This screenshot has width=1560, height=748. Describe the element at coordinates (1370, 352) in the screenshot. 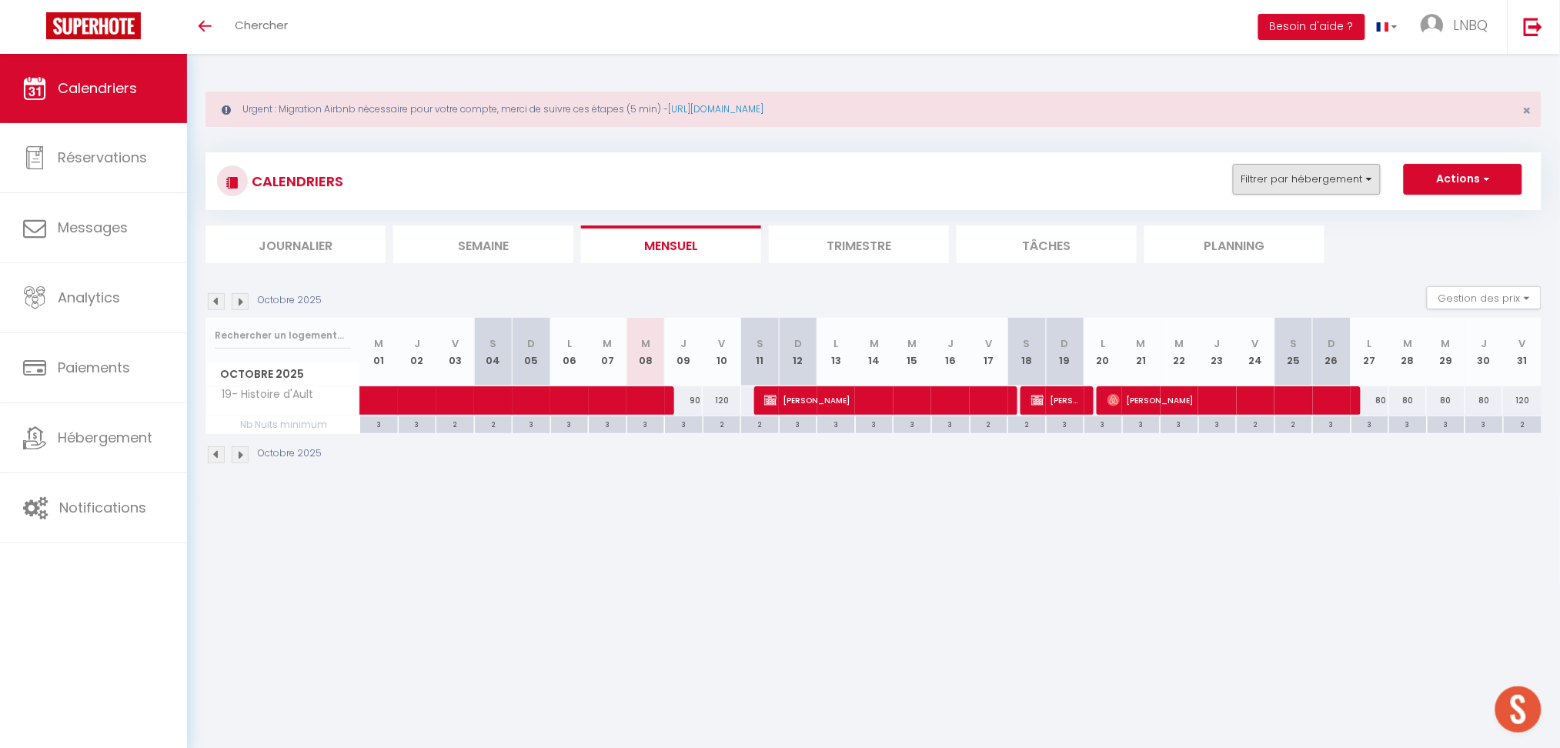

I see `th: 27` at that location.